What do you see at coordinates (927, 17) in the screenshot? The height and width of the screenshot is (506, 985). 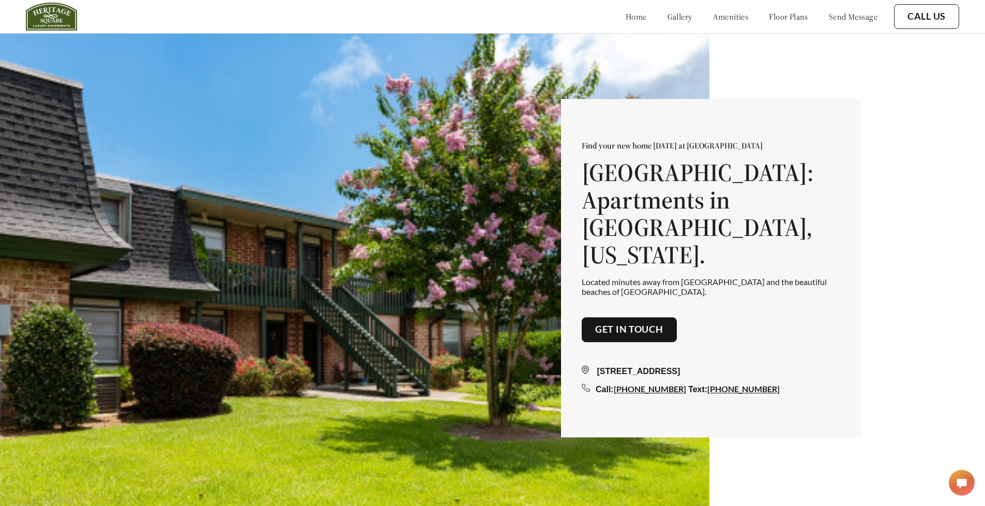 I see `a: Call Us` at bounding box center [927, 17].